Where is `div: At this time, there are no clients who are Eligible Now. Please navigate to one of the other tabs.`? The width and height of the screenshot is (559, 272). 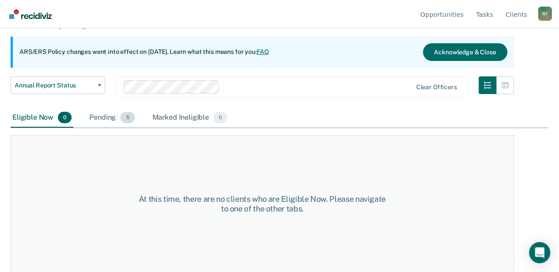 div: At this time, there are no clients who are Eligible Now. Please navigate to one of the other tabs. is located at coordinates (262, 204).